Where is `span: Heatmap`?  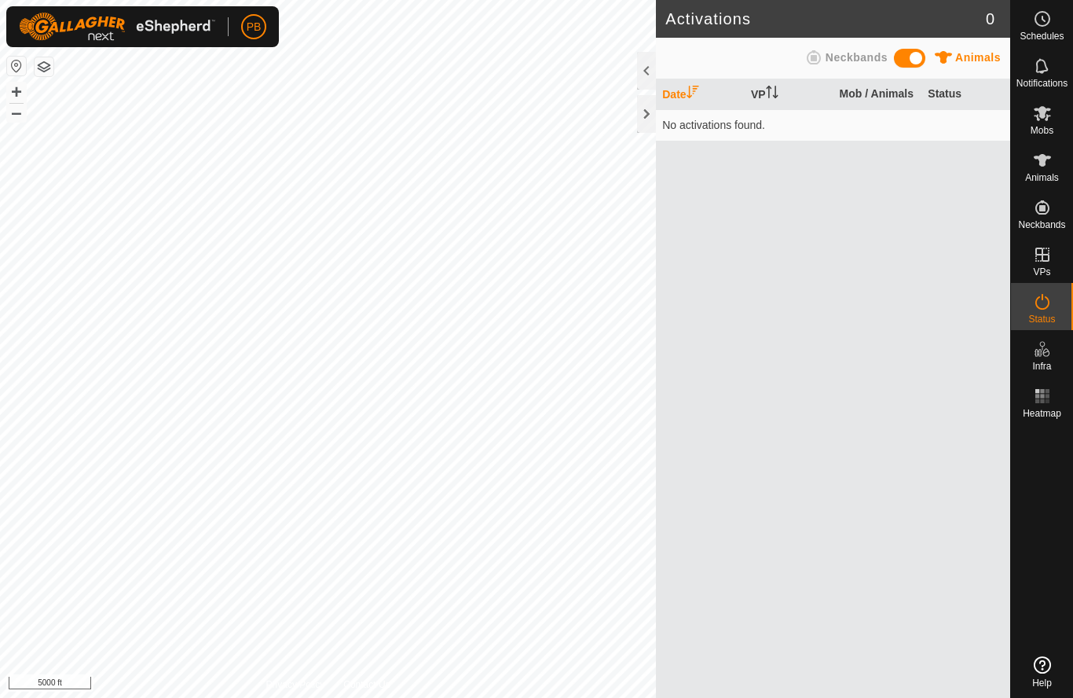 span: Heatmap is located at coordinates (1042, 413).